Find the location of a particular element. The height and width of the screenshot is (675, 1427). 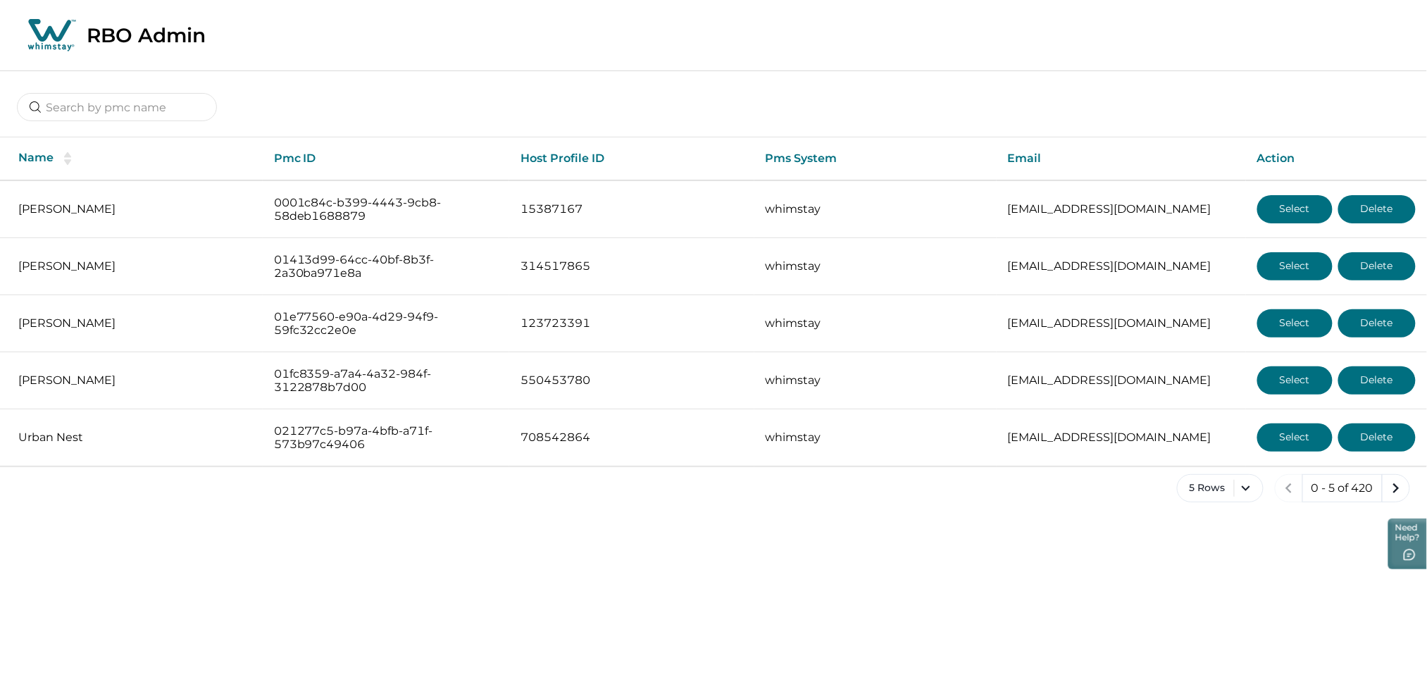

p: 021277c5-b97a-4bfb-a71f-573b97c49406 is located at coordinates (386, 437).